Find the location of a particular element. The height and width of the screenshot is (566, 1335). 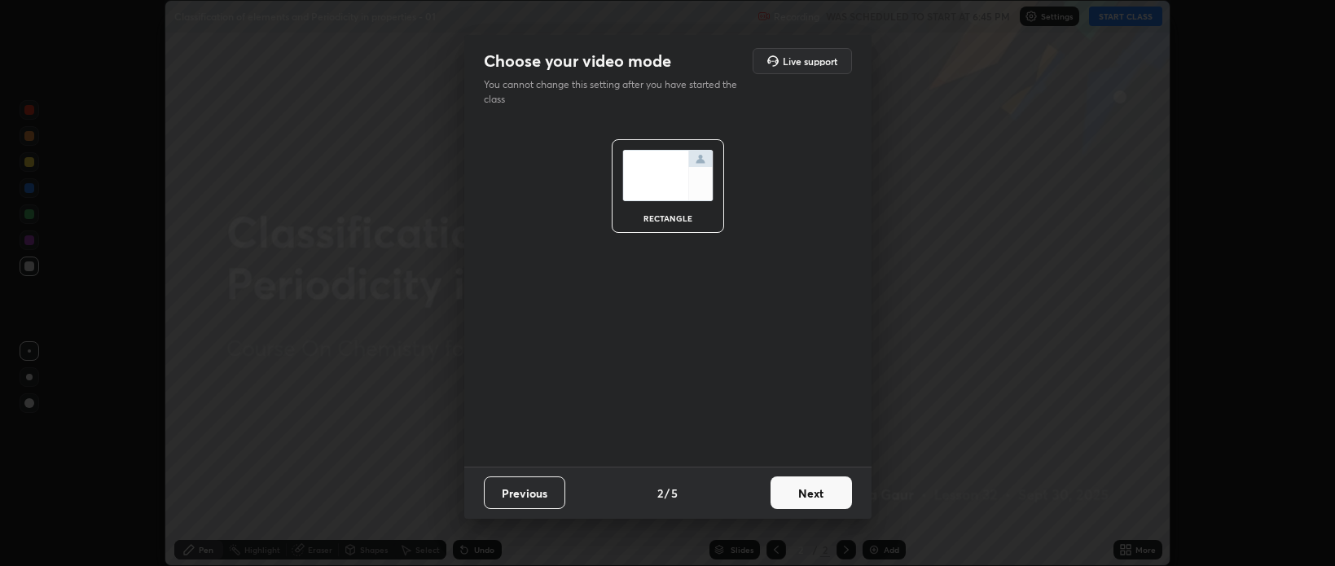

p: You cannot change this setting after you have started the class is located at coordinates (616, 92).